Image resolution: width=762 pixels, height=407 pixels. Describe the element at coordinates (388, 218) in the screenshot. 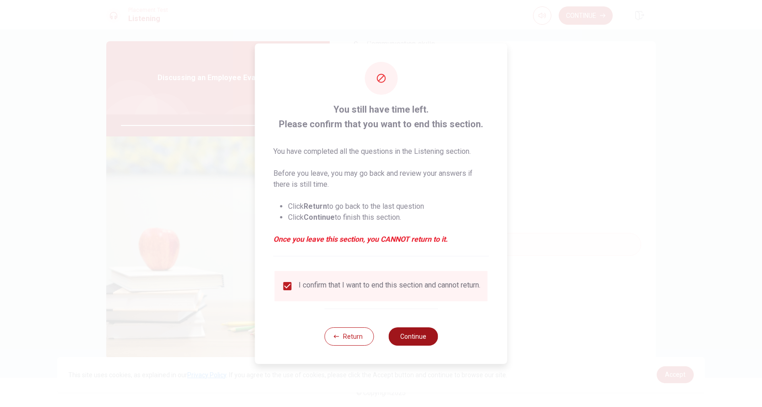

I see `li: Click to finish this section.` at that location.